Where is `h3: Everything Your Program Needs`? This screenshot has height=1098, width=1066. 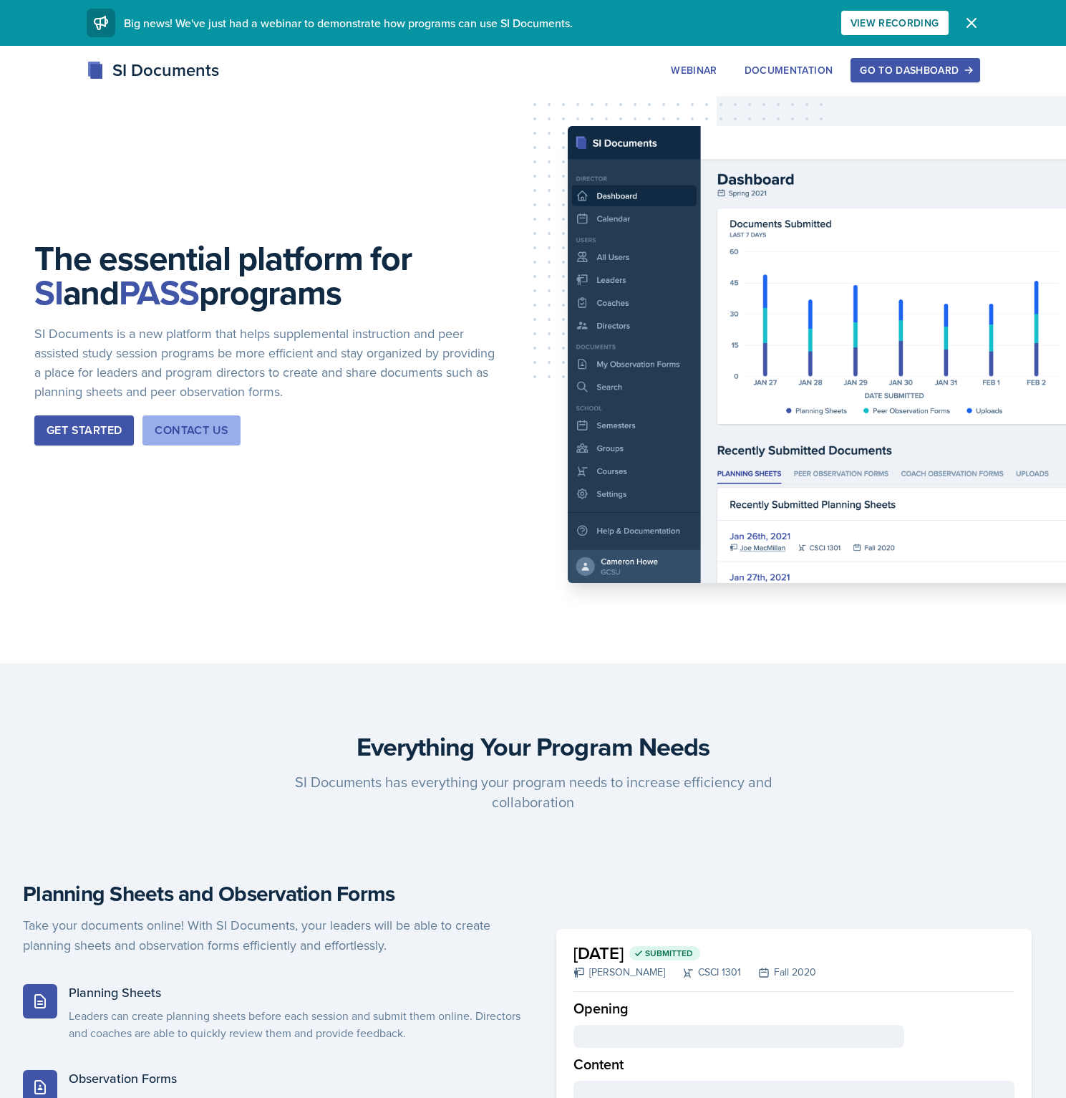 h3: Everything Your Program Needs is located at coordinates (533, 746).